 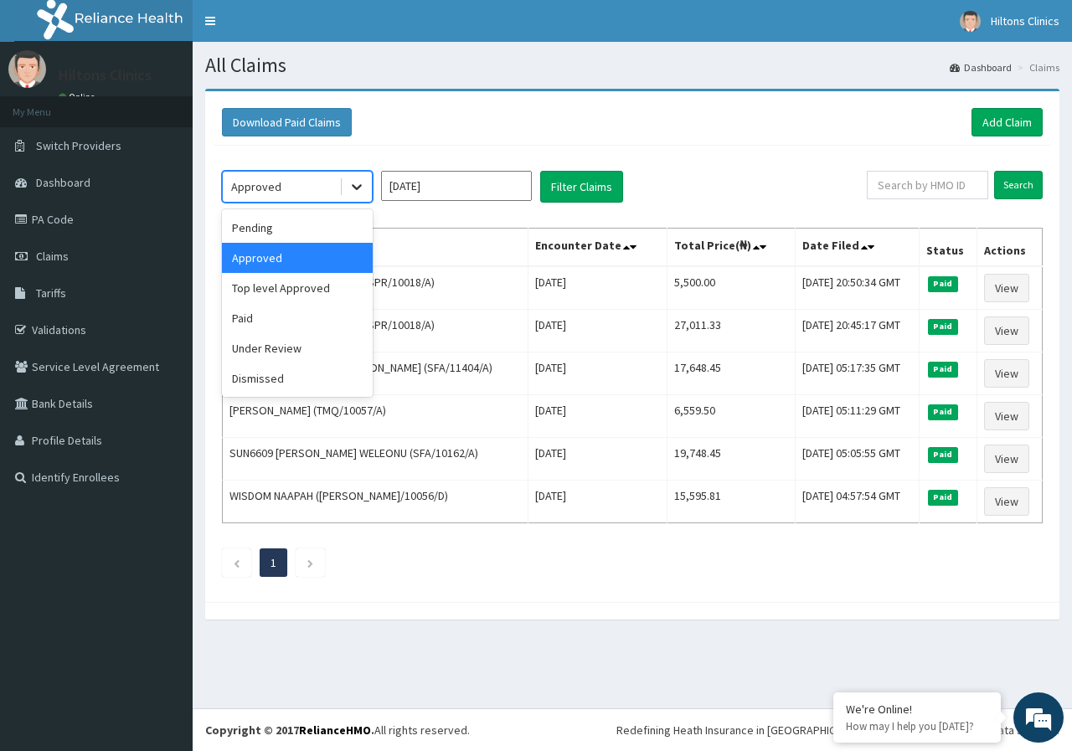 What do you see at coordinates (163, 487) in the screenshot?
I see `textarea: Type your message and hit 'Enter'` at bounding box center [163, 487].